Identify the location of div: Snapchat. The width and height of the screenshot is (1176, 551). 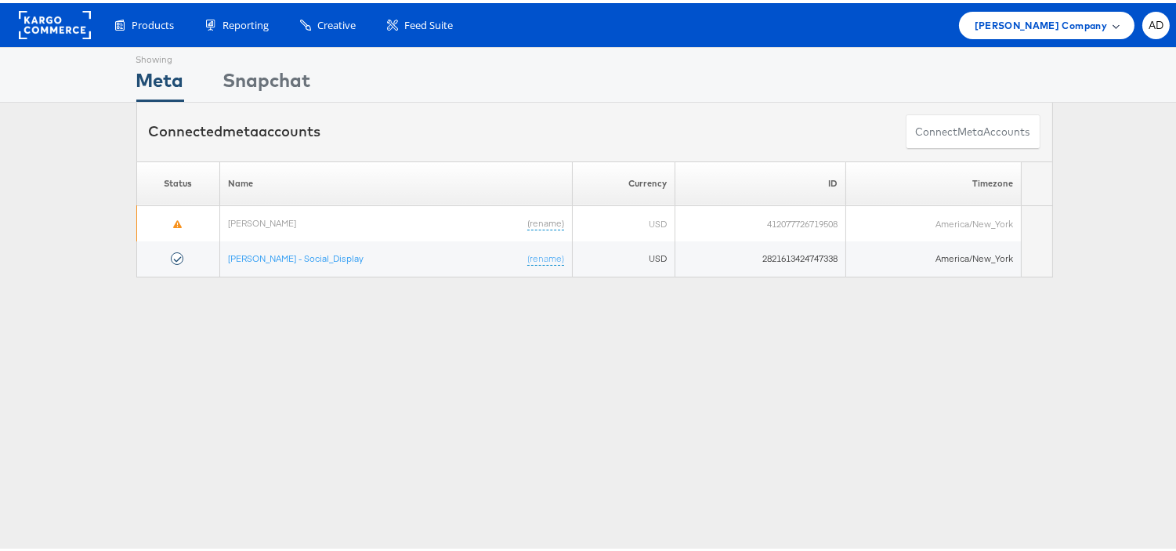
(267, 81).